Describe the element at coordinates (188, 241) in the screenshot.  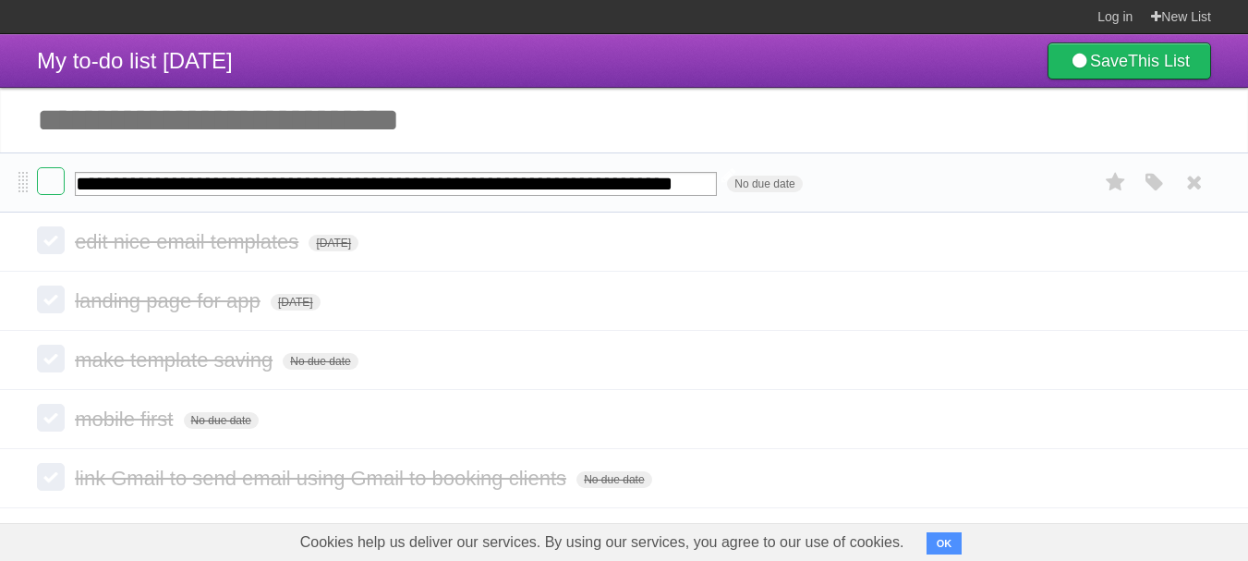
I see `span: edit nice email templates` at that location.